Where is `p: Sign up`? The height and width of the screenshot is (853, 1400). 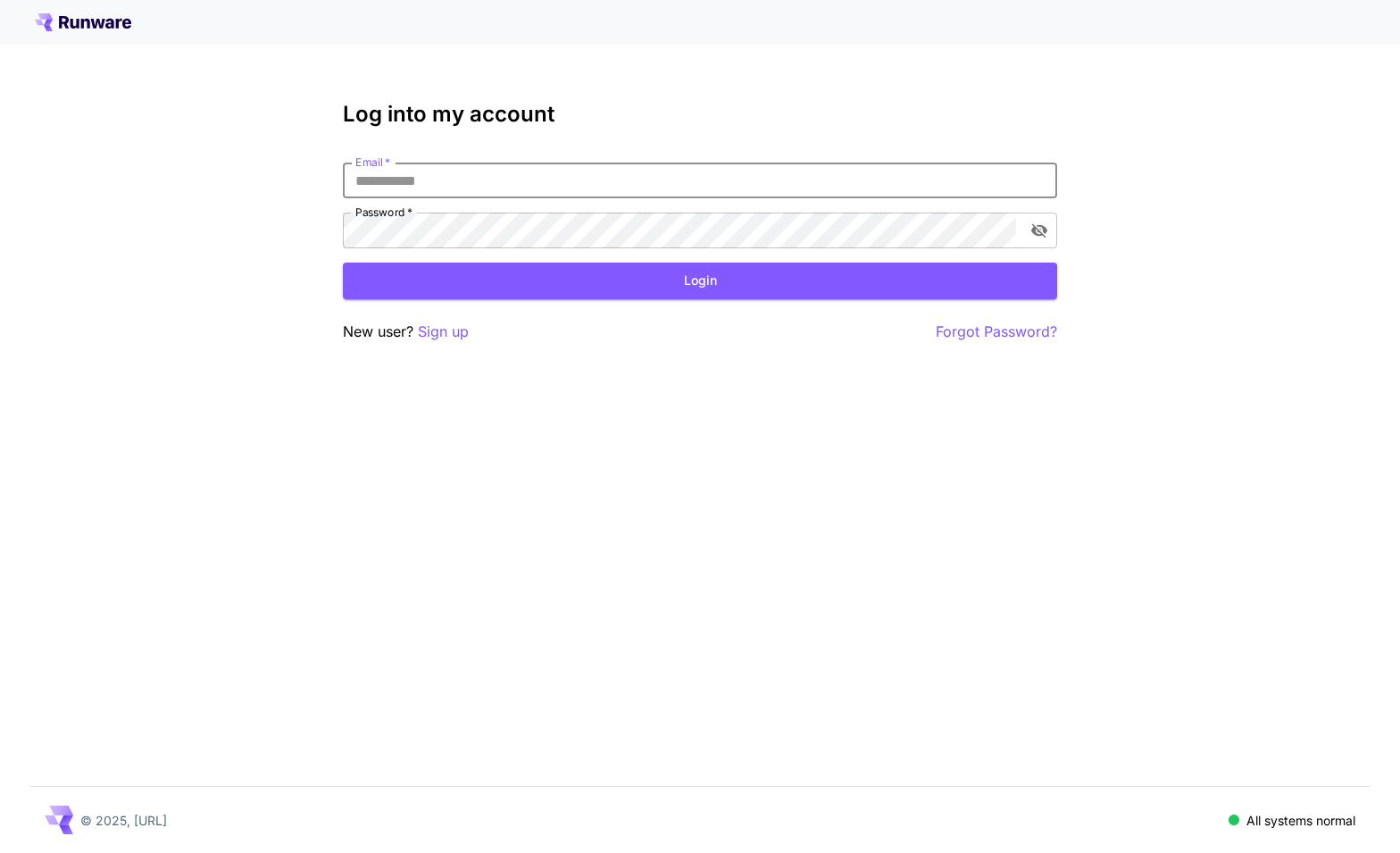 p: Sign up is located at coordinates (443, 332).